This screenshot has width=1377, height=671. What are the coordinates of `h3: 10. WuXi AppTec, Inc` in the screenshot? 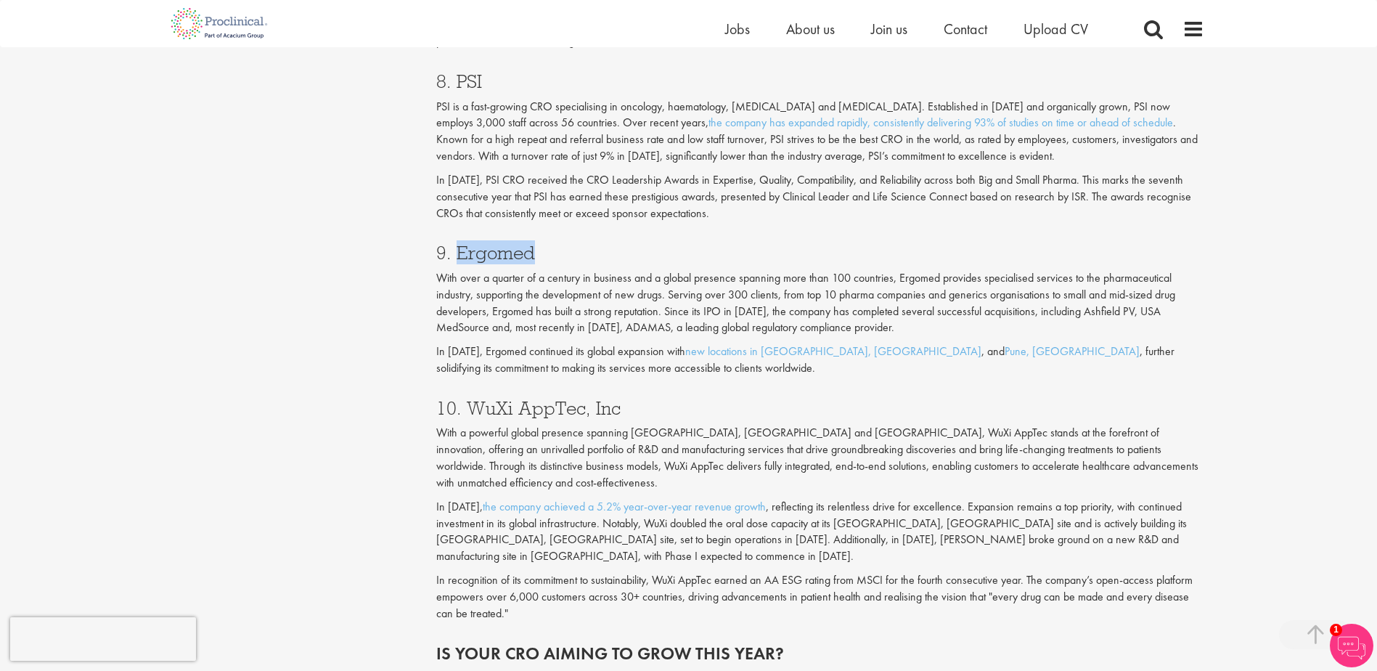 It's located at (820, 408).